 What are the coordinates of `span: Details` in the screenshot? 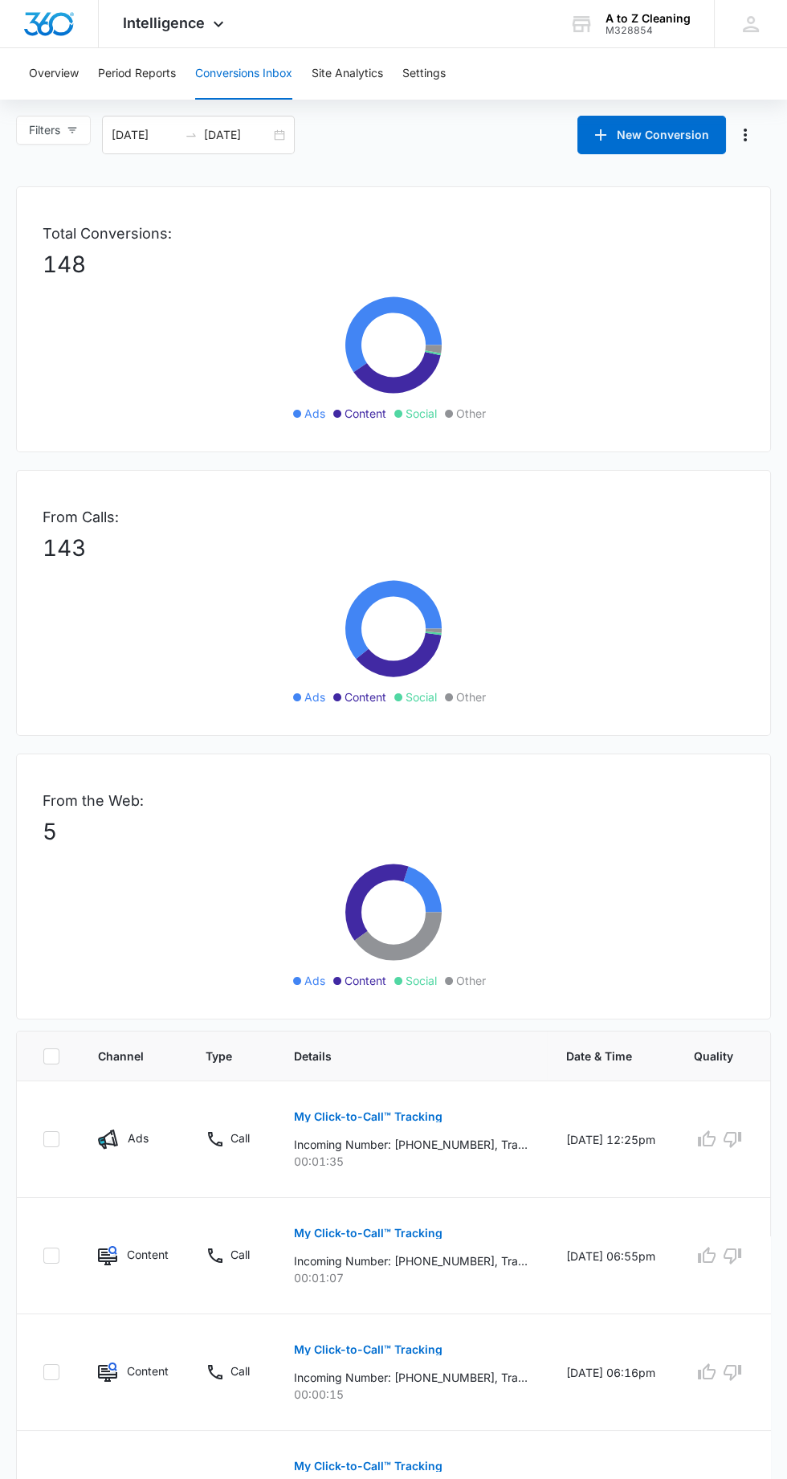 It's located at (399, 1056).